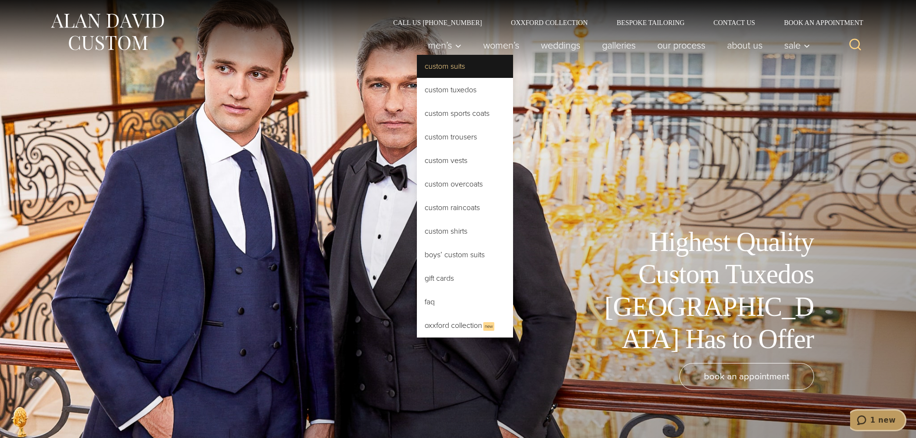  Describe the element at coordinates (465, 255) in the screenshot. I see `a: Boys’ Custom Suits` at that location.